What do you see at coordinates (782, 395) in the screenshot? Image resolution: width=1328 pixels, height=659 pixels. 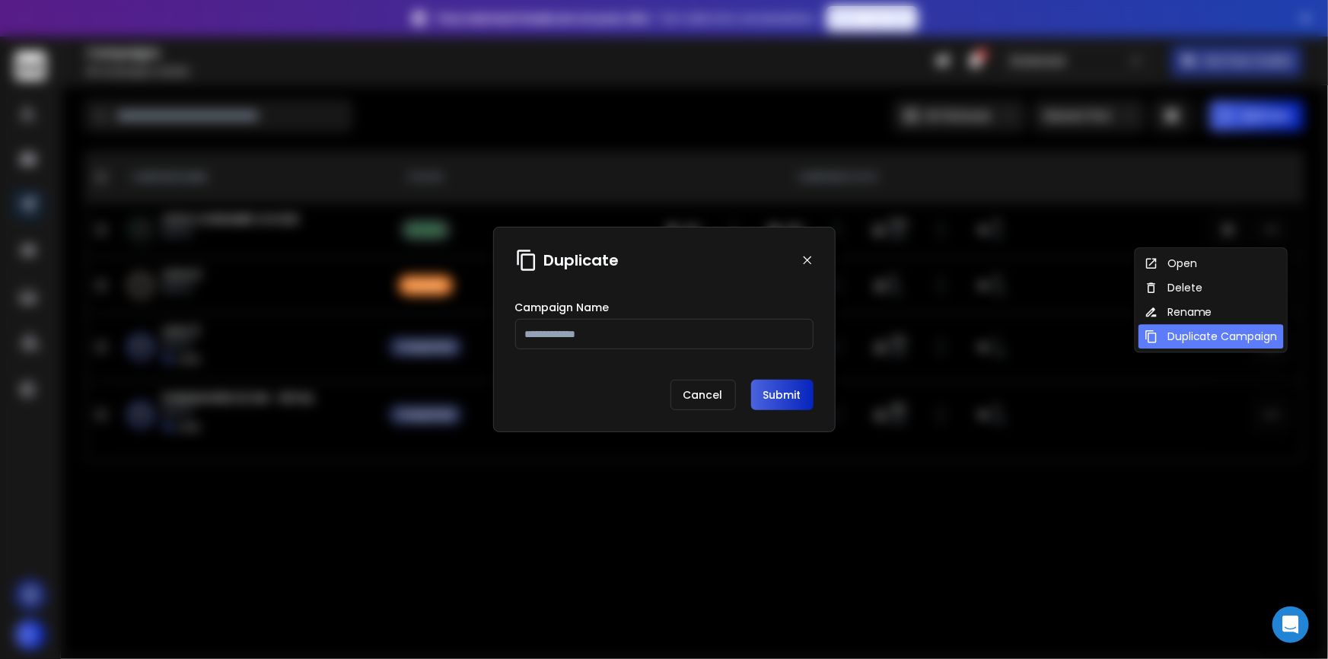 I see `button: Submit` at bounding box center [782, 395].